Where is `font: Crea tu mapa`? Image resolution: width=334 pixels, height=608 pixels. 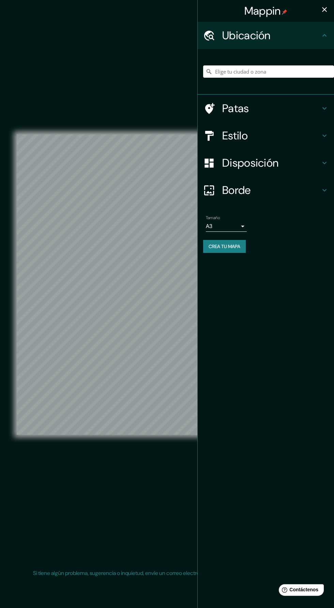
font: Crea tu mapa is located at coordinates (224, 246).